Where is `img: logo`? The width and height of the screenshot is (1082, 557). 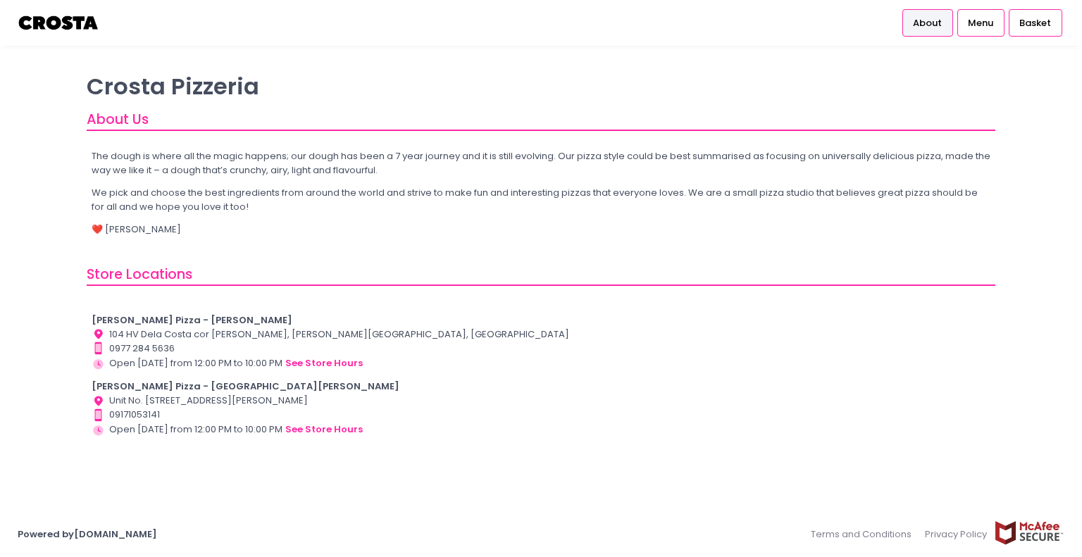
img: logo is located at coordinates (58, 23).